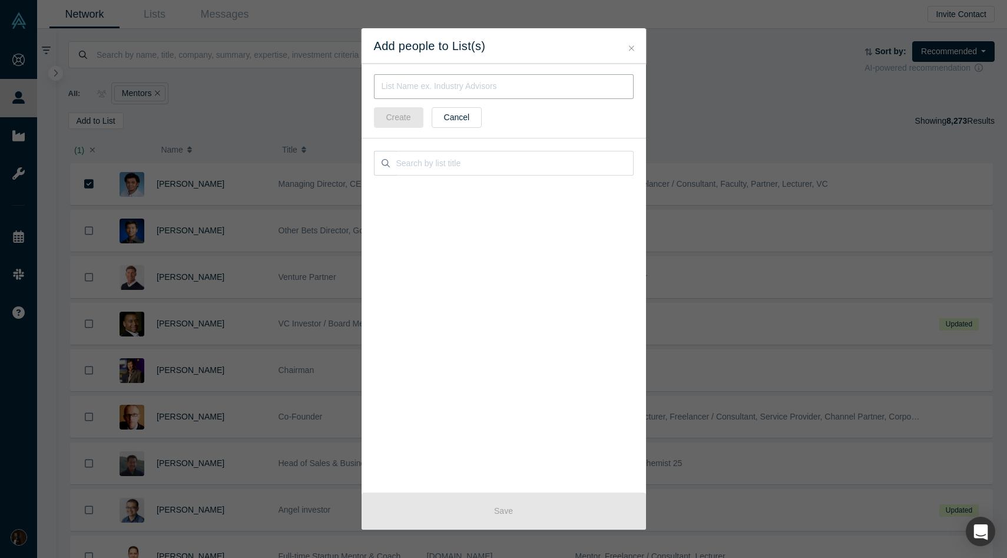 This screenshot has height=558, width=1007. Describe the element at coordinates (457, 117) in the screenshot. I see `button: Cancel` at that location.